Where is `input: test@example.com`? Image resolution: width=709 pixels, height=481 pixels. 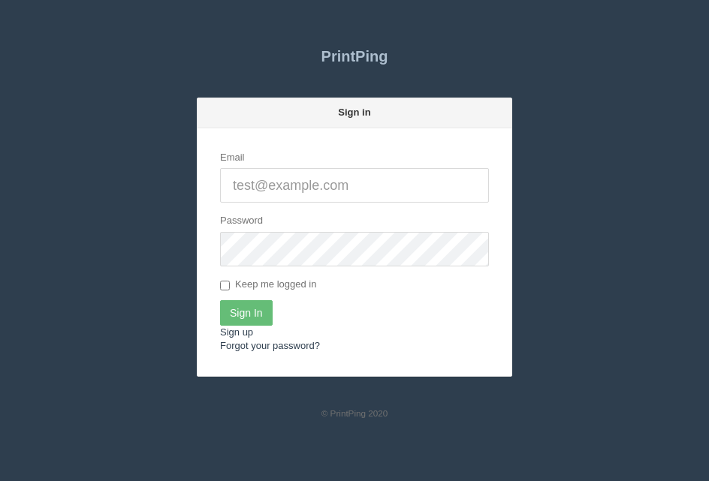 input: test@example.com is located at coordinates (355, 186).